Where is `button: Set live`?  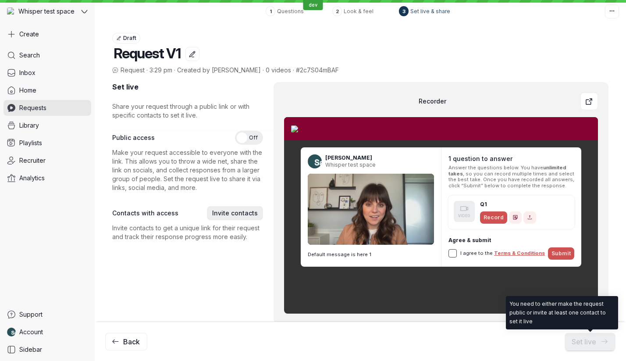 button: Set live is located at coordinates (590, 342).